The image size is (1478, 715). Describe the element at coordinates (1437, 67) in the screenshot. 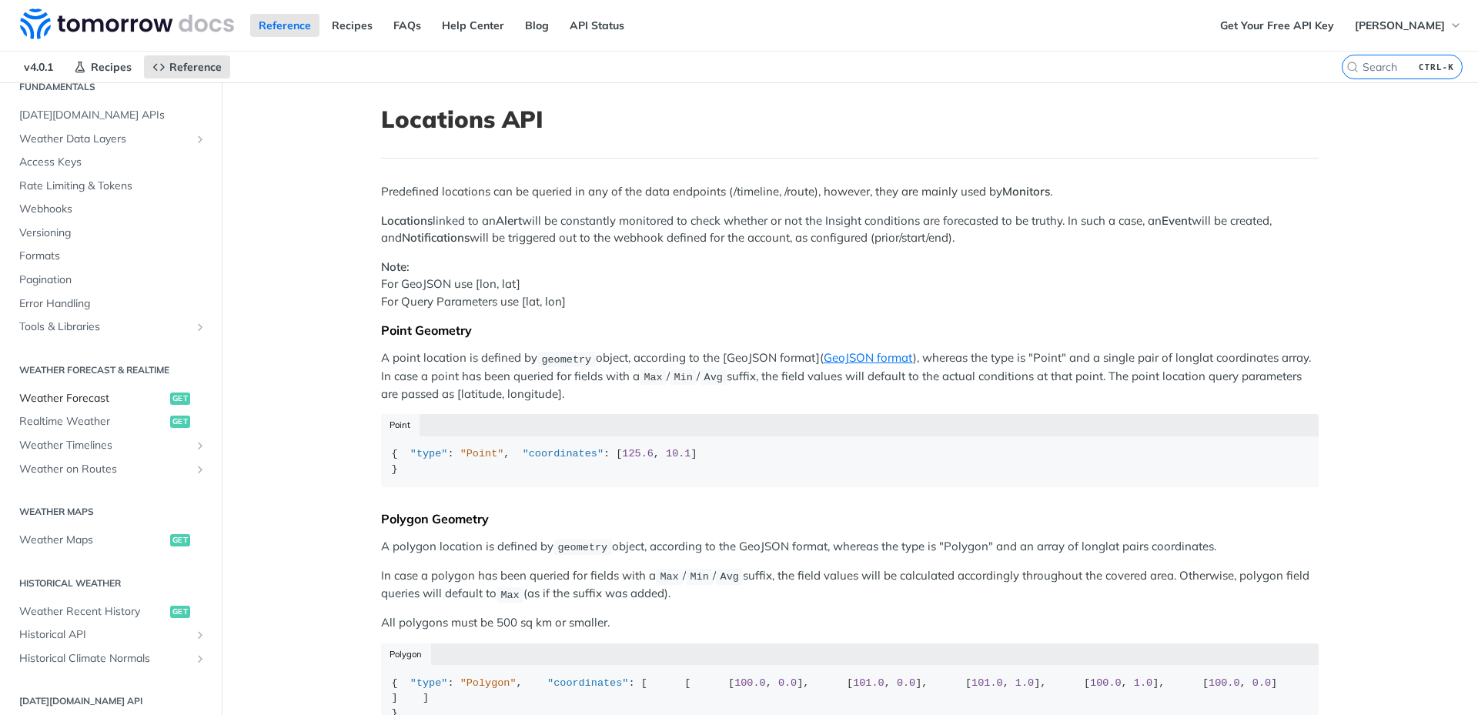

I see `kbd: CTRL-K` at that location.